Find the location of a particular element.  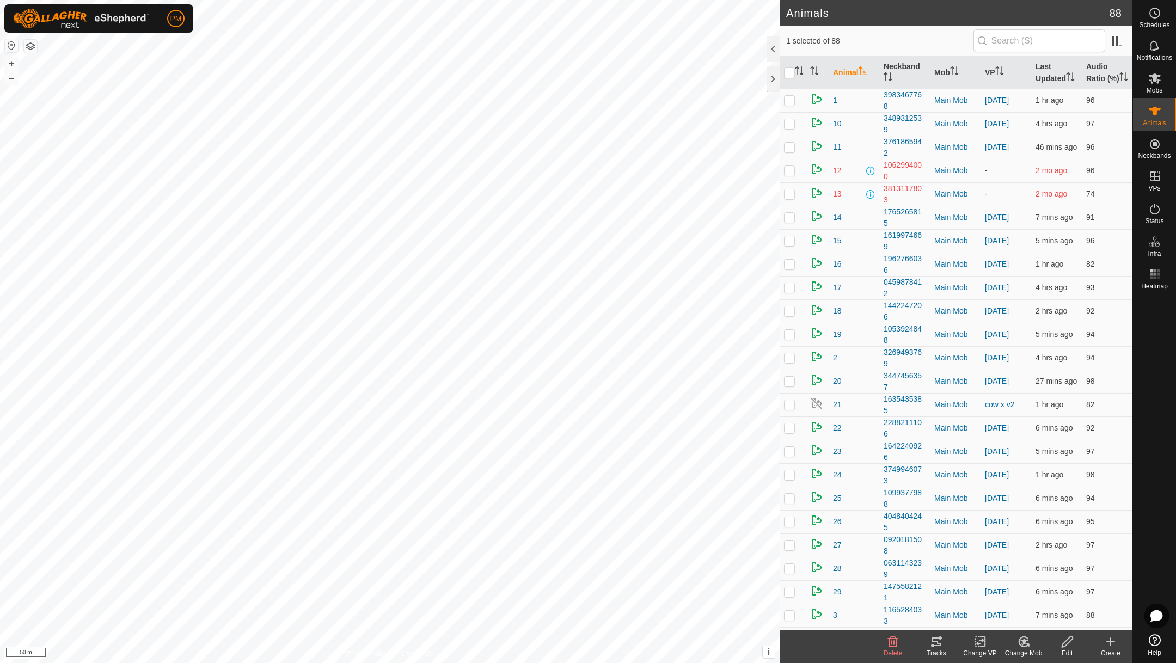

th: Mob is located at coordinates (955, 73).